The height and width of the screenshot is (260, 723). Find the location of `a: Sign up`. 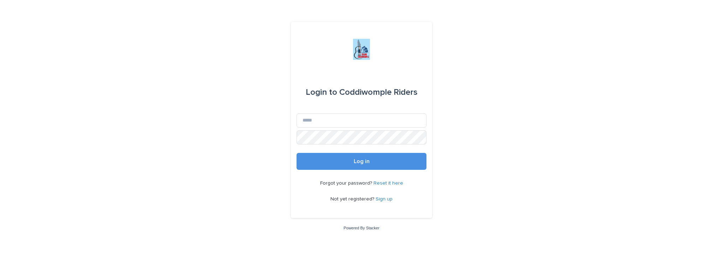

a: Sign up is located at coordinates (384, 199).